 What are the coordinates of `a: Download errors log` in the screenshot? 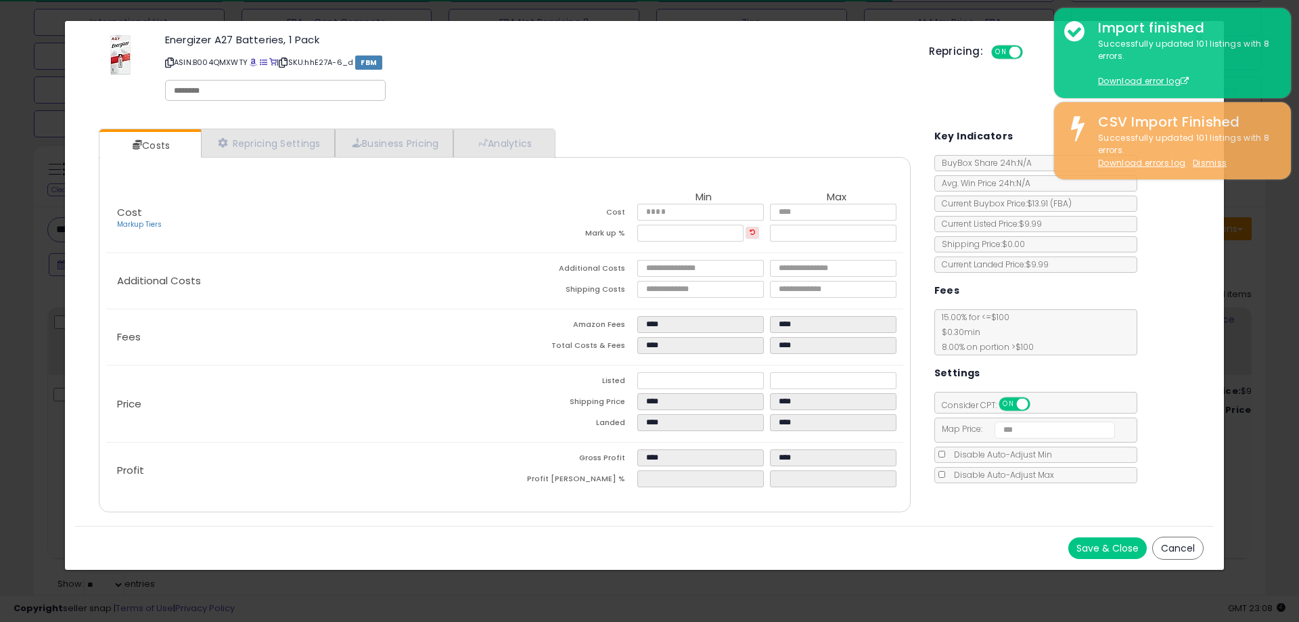 It's located at (1142, 162).